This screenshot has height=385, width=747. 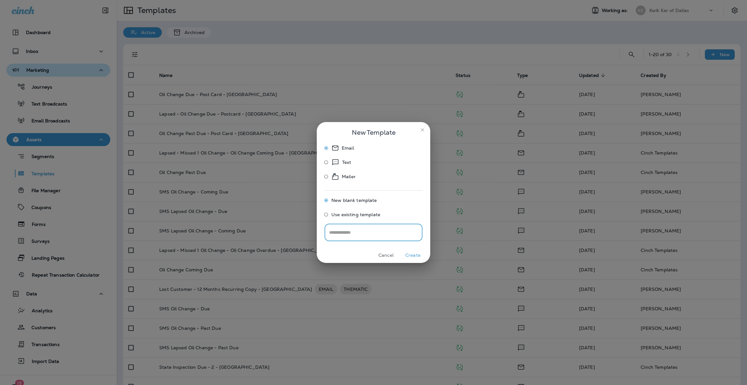 I want to click on span: New Template, so click(x=374, y=132).